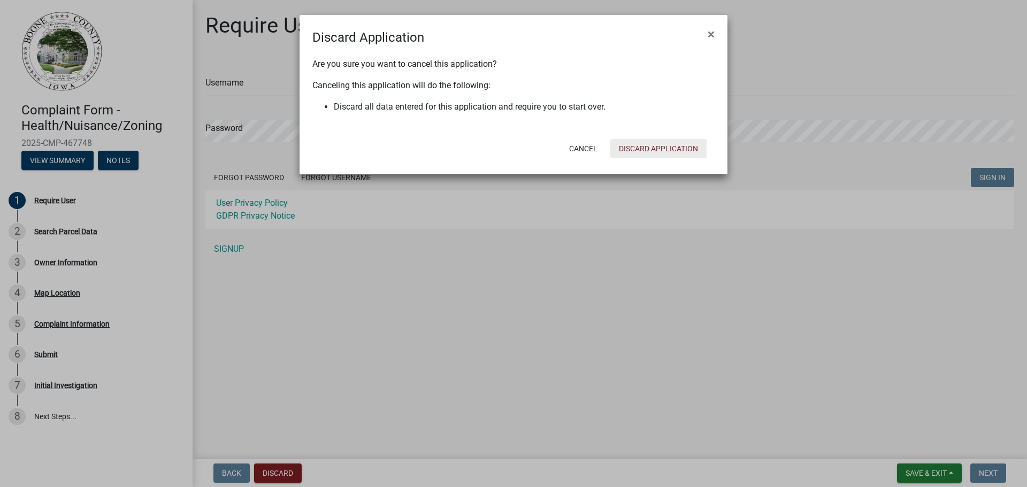 This screenshot has width=1027, height=487. What do you see at coordinates (524, 107) in the screenshot?
I see `li: Discard all data entered for this application and require you to start over.` at bounding box center [524, 107].